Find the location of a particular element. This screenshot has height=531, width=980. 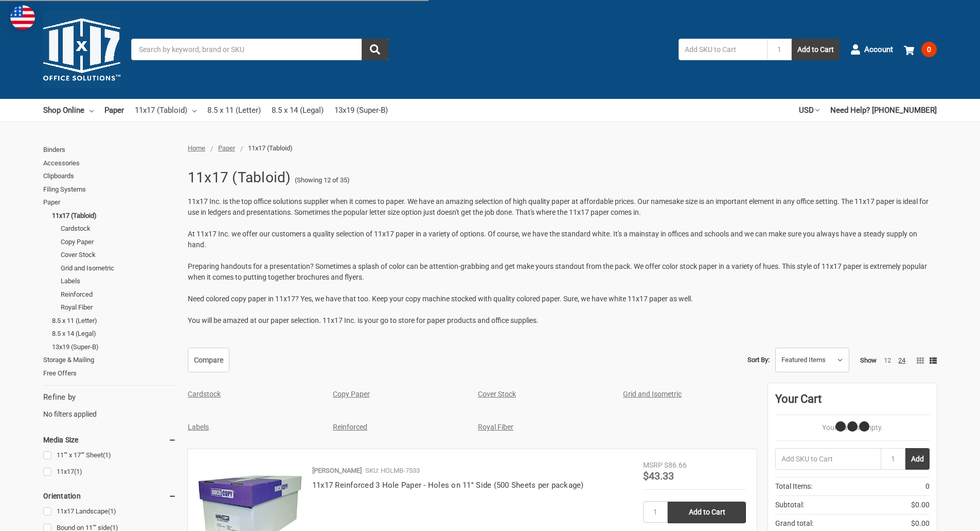

span: Show is located at coordinates (869, 360).